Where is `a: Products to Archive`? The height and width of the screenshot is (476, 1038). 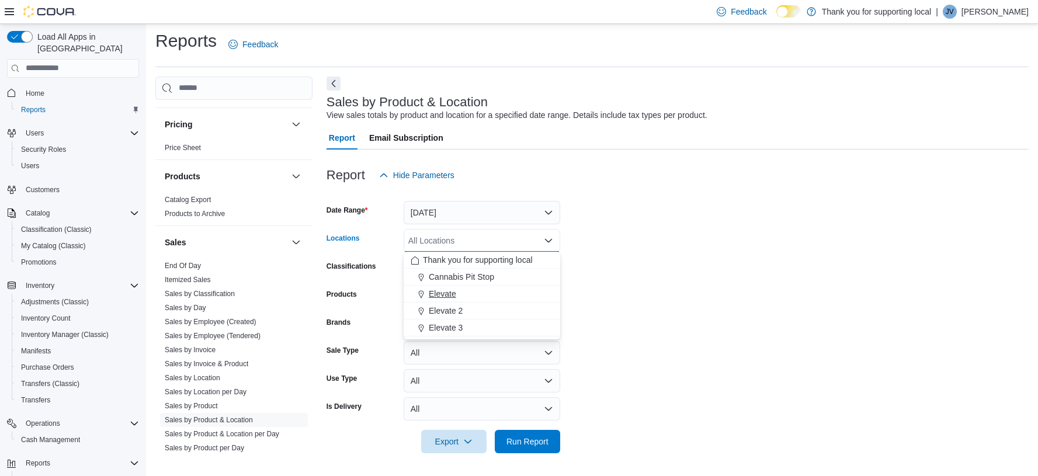
a: Products to Archive is located at coordinates (195, 214).